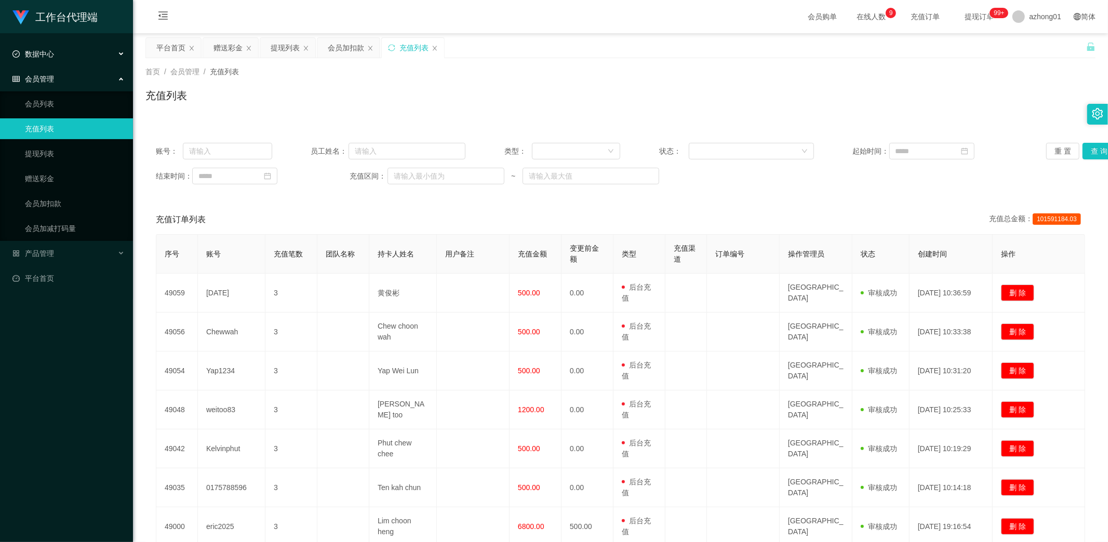 Image resolution: width=1108 pixels, height=542 pixels. I want to click on div: 赠送彩金, so click(228, 48).